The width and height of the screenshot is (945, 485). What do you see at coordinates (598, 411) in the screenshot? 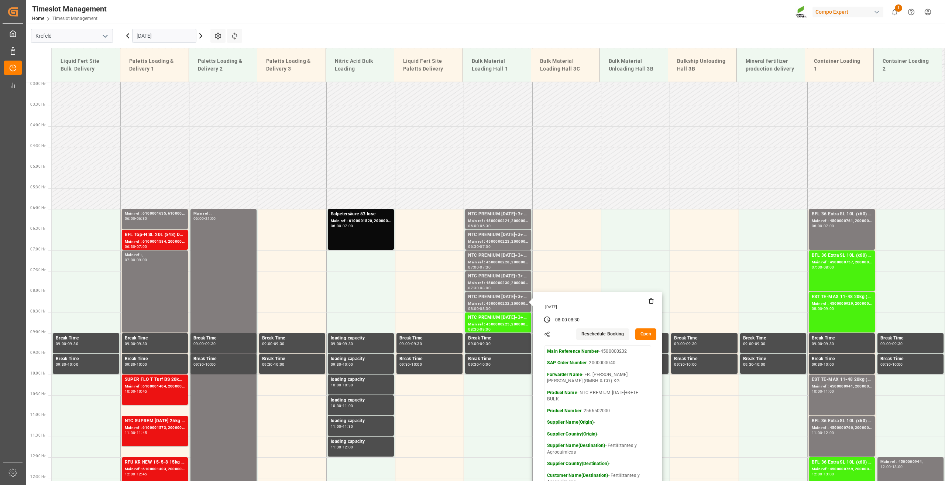
I see `p: - 2566502000` at bounding box center [598, 411].